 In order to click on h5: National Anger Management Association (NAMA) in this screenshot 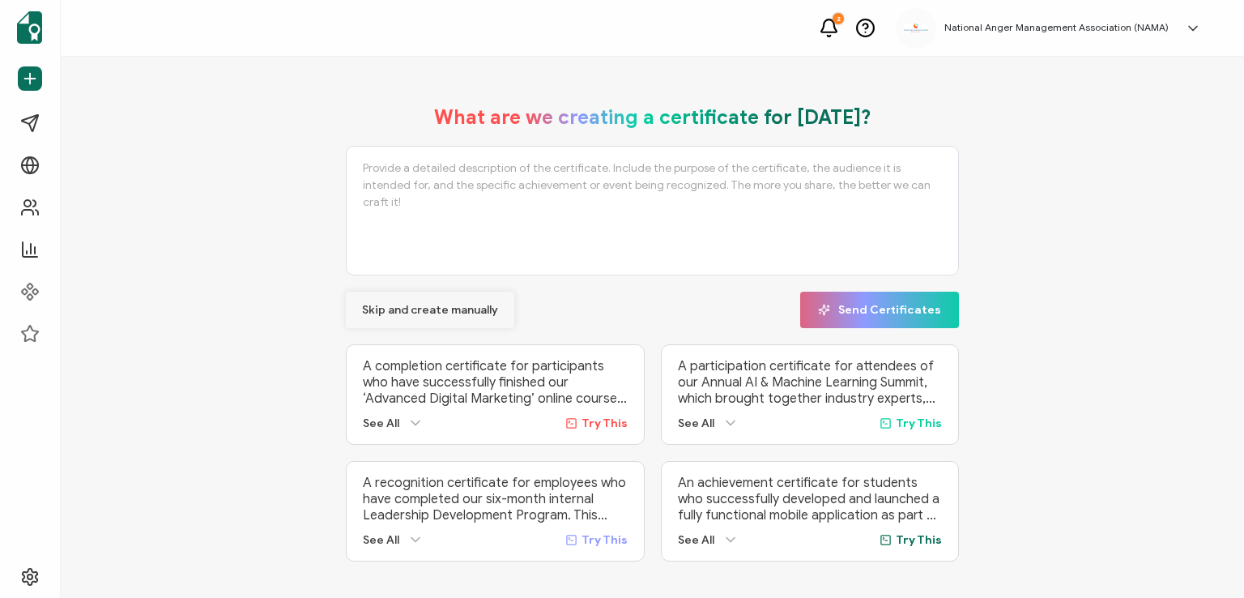, I will do `click(1056, 28)`.